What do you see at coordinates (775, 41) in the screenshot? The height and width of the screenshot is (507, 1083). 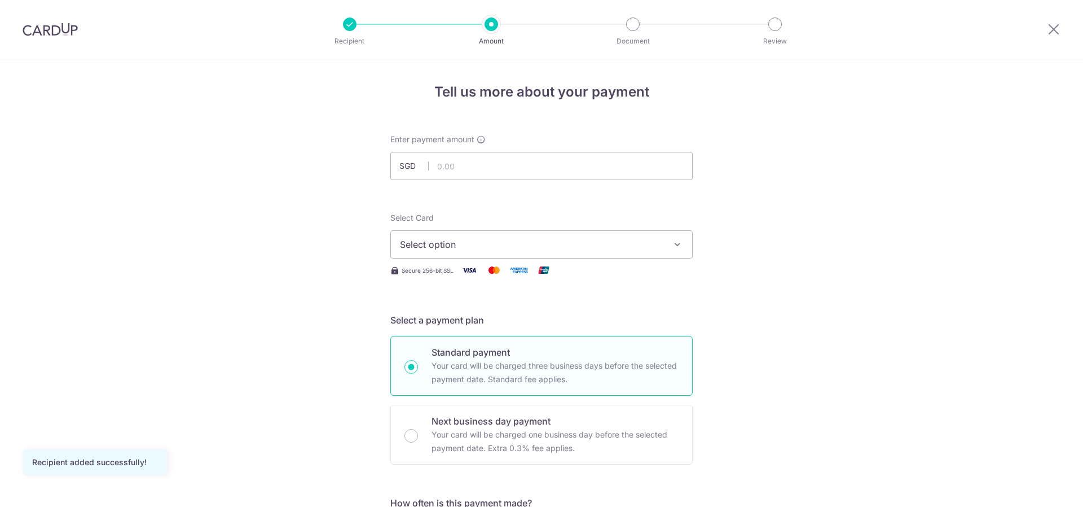 I see `p: Review` at bounding box center [775, 41].